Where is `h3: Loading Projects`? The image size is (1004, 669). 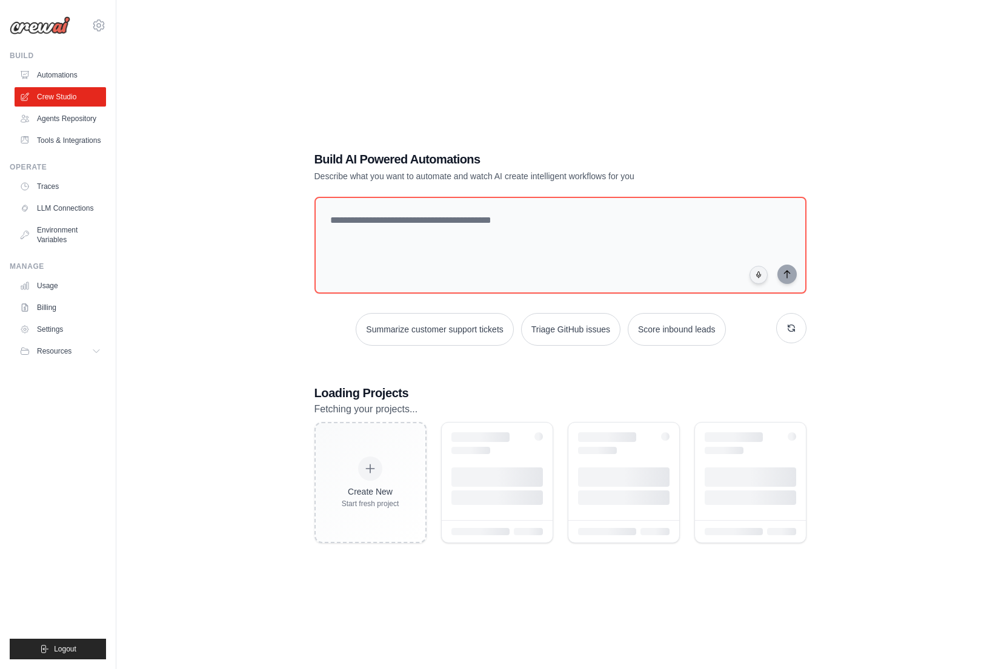 h3: Loading Projects is located at coordinates (560, 393).